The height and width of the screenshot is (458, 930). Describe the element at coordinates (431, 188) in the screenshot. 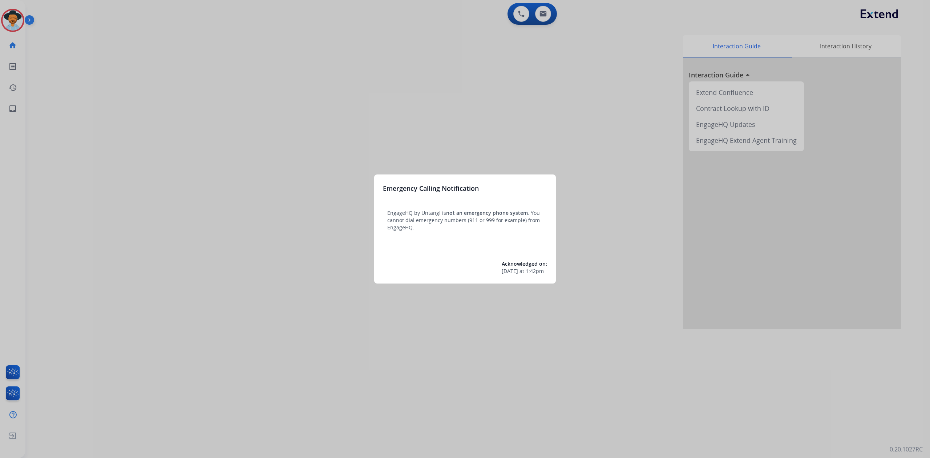

I see `h3: Emergency Calling Notification` at that location.